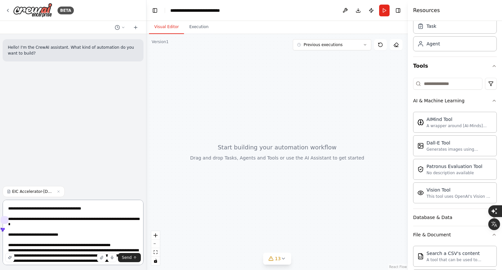 The image size is (502, 270). Describe the element at coordinates (156, 261) in the screenshot. I see `button: toggle interactivity` at that location.